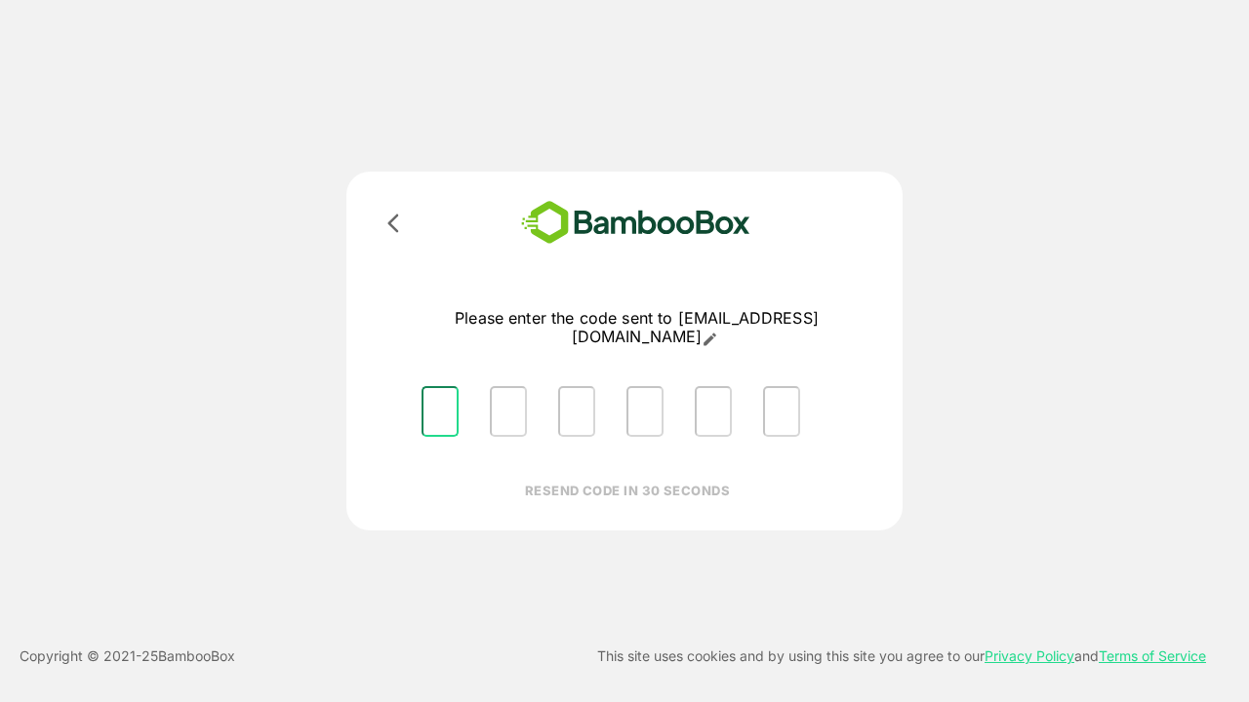  Describe the element at coordinates (440, 412) in the screenshot. I see `input: Please enter OTP character 1` at that location.